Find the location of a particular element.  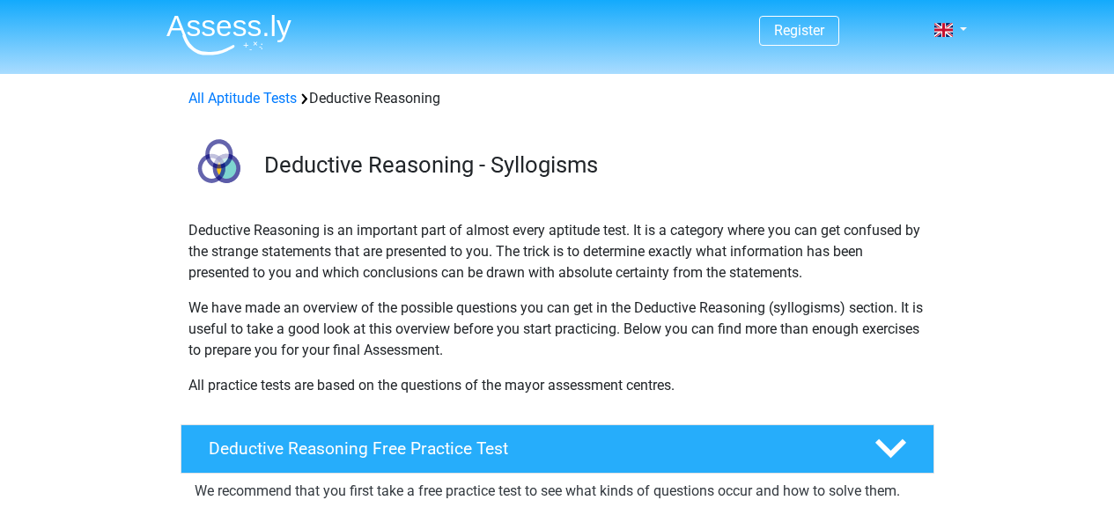

div: Deductive Reasoning is located at coordinates (557, 99).